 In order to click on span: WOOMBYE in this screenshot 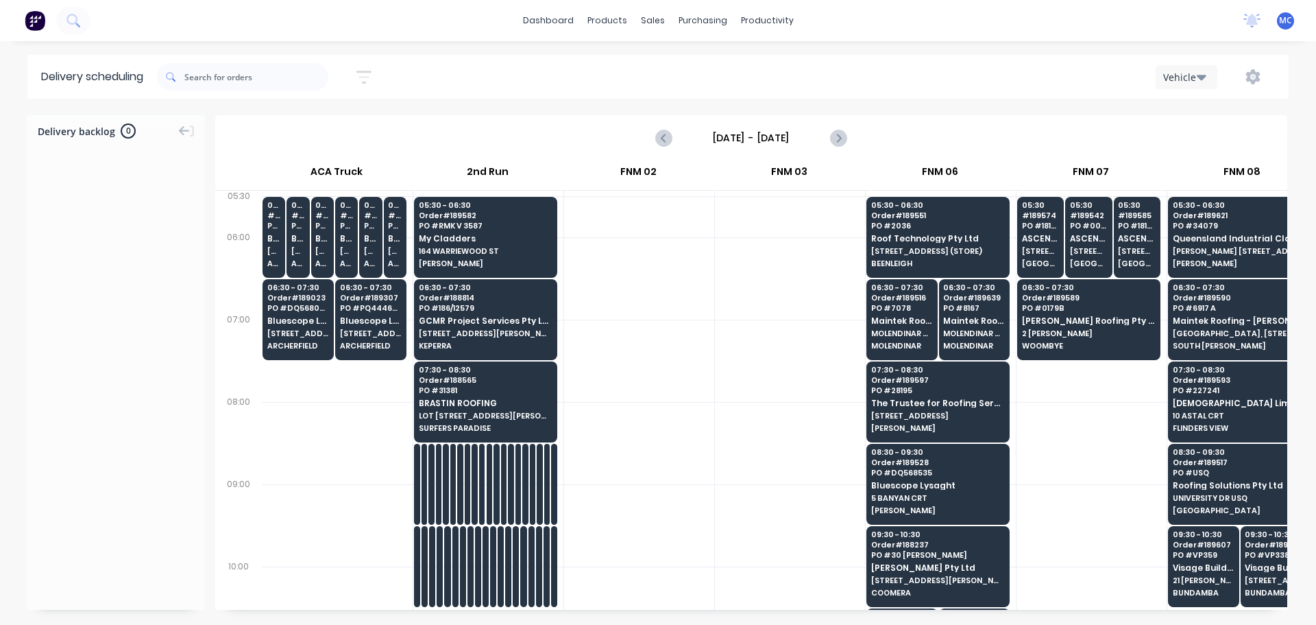, I will do `click(1089, 346)`.